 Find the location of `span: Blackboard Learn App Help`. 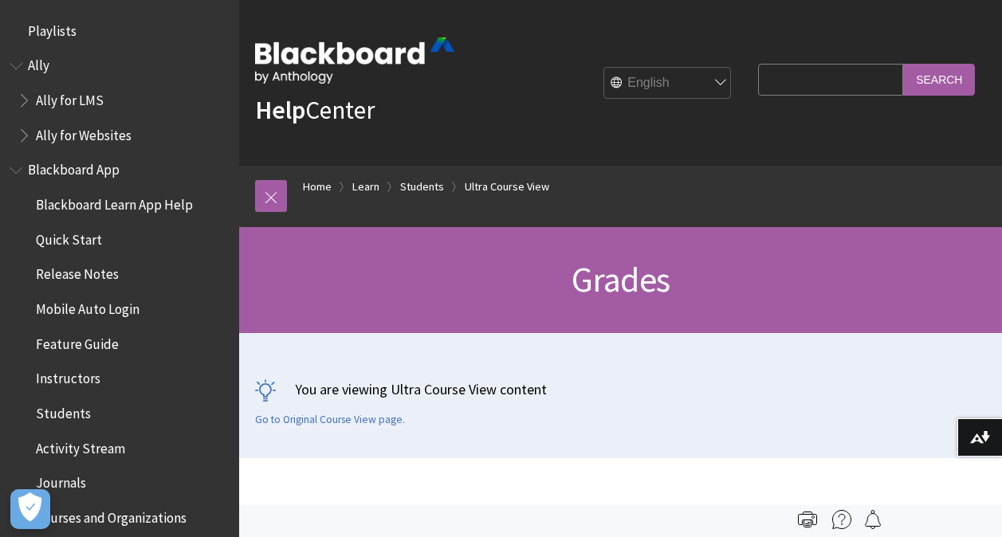

span: Blackboard Learn App Help is located at coordinates (114, 202).